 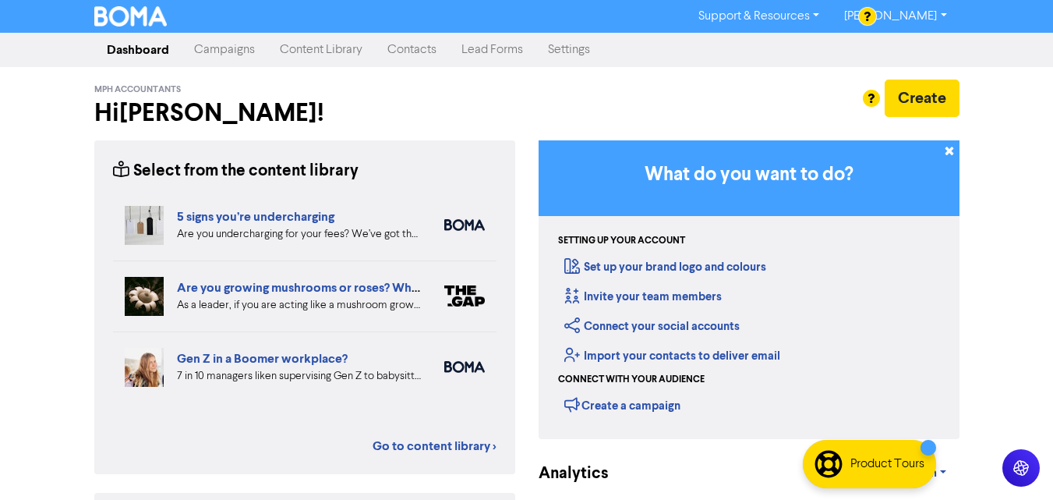 What do you see at coordinates (643, 296) in the screenshot?
I see `a: Invite your team members` at bounding box center [643, 296].